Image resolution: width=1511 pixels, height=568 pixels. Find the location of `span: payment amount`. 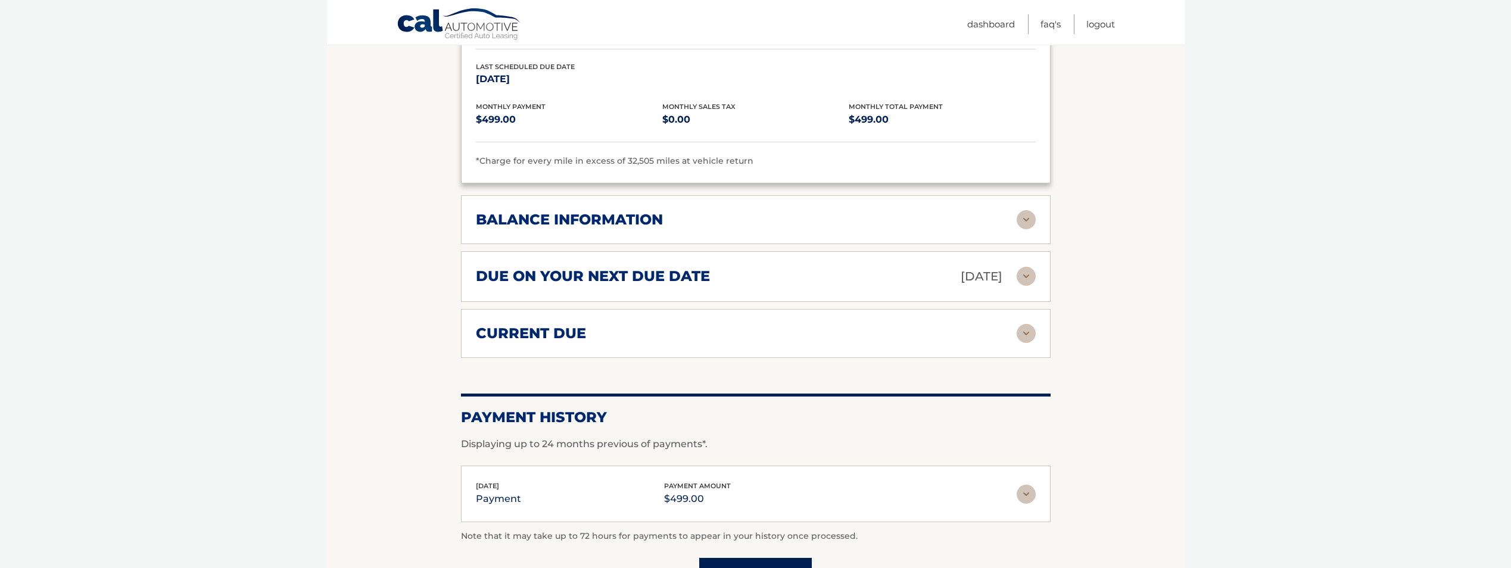

span: payment amount is located at coordinates (697, 486).